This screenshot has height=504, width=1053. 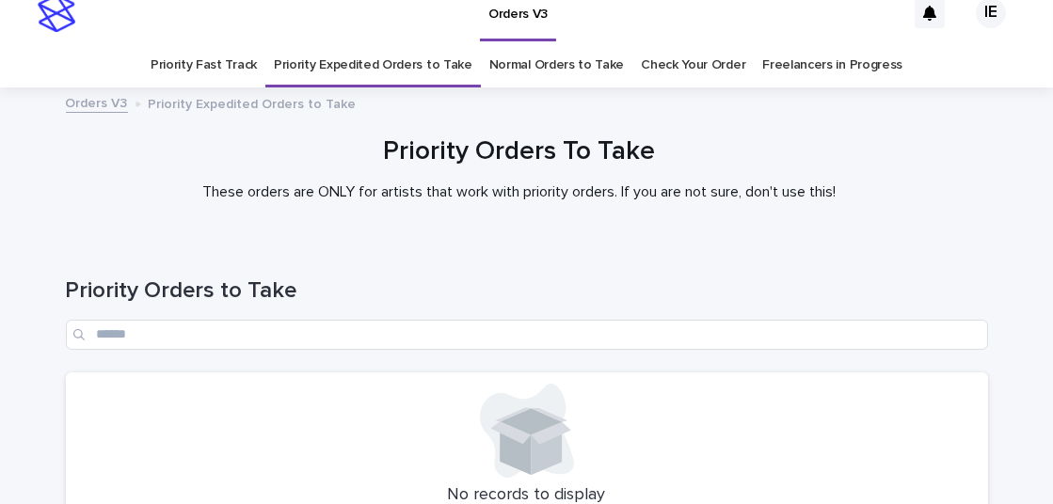 What do you see at coordinates (557, 65) in the screenshot?
I see `a: Normal Orders to Take` at bounding box center [557, 65].